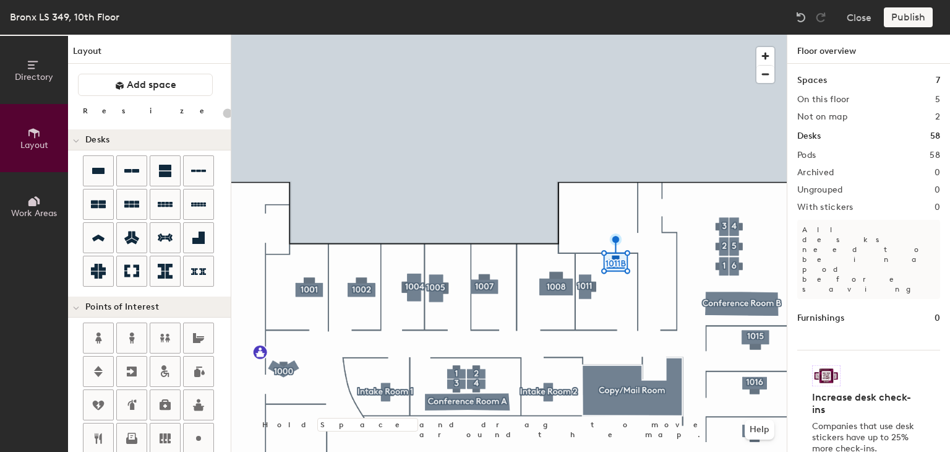  I want to click on h1: Desks, so click(809, 136).